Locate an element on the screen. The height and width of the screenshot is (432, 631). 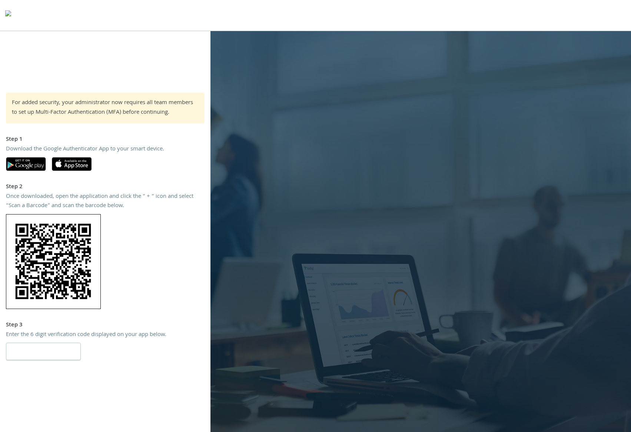
div: For added security, your administrator now requires all team members to set up Multi-Factor Authe... is located at coordinates (105, 108).